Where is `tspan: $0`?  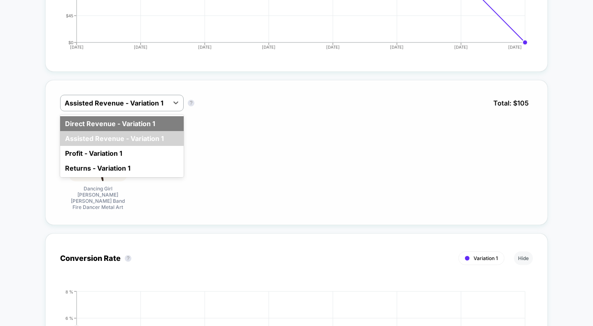 tspan: $0 is located at coordinates (71, 42).